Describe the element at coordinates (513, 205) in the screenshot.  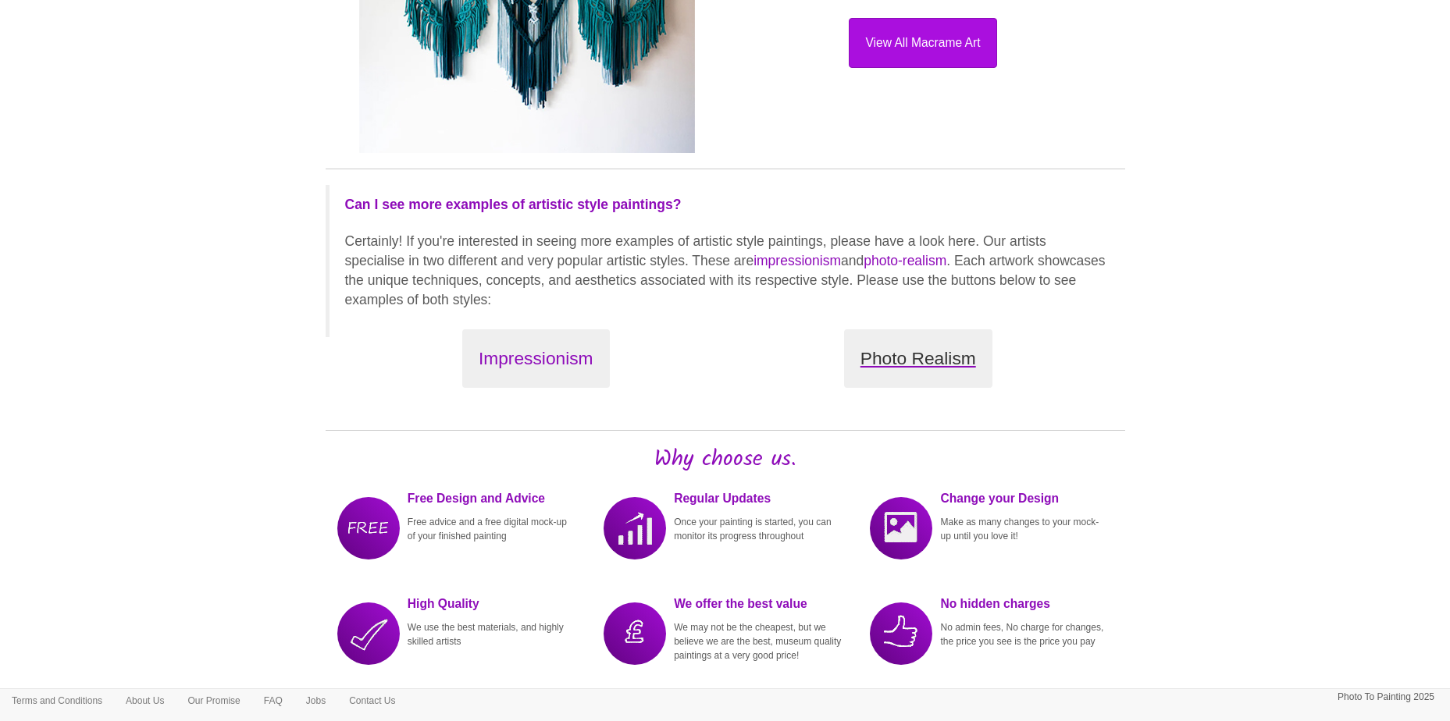
I see `strong: Can I see more examples of artistic style paintings?` at that location.